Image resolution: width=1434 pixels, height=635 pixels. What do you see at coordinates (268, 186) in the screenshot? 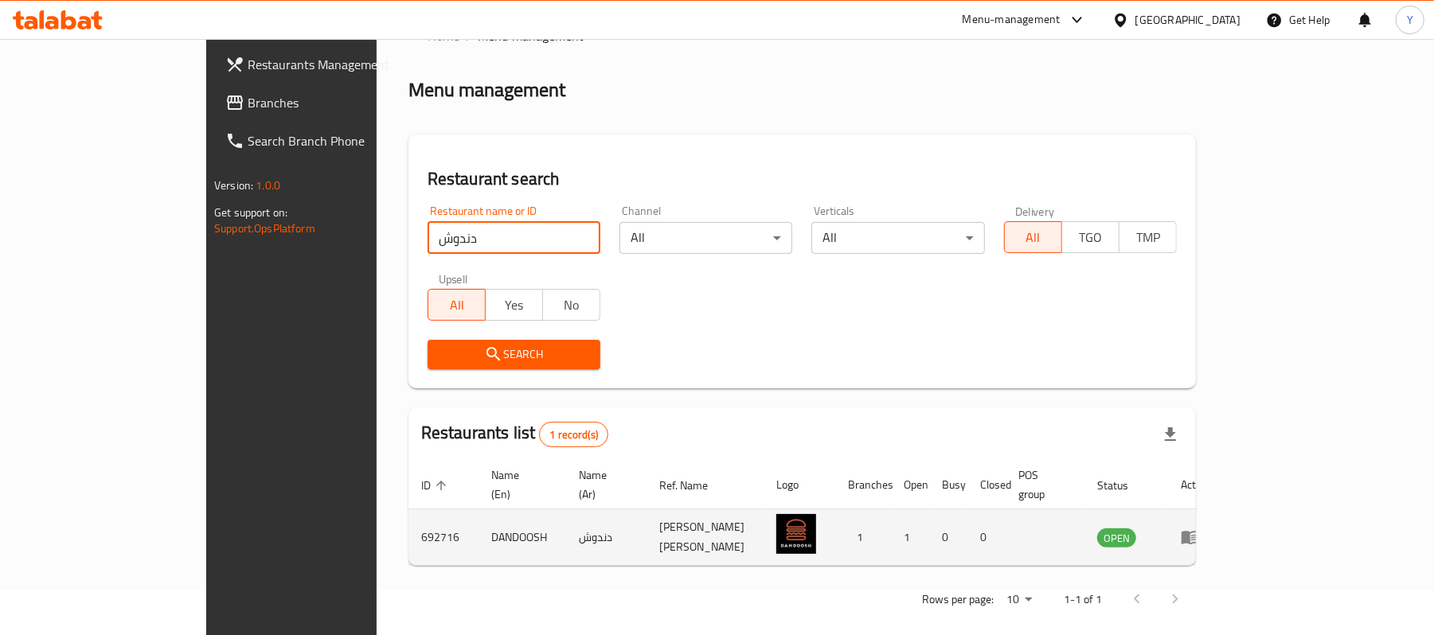
I see `span: 1.0.0` at bounding box center [268, 186].